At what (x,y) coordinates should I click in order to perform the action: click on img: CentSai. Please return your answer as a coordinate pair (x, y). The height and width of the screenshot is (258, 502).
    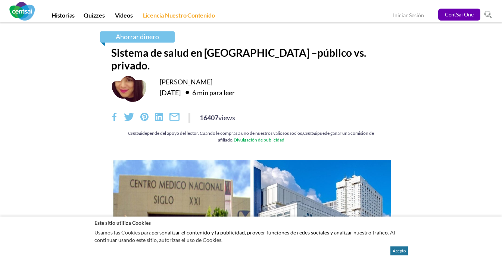
    Looking at the image, I should click on (22, 11).